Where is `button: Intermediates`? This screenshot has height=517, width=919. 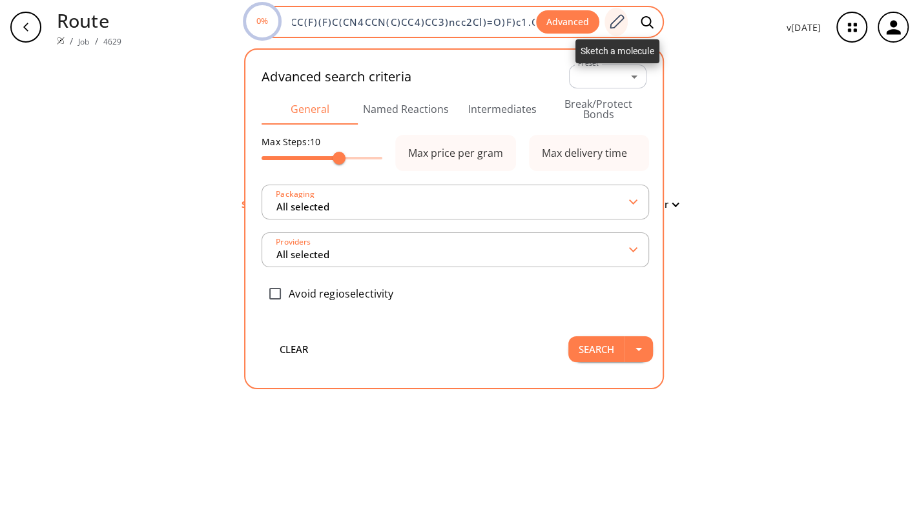
button: Intermediates is located at coordinates (502, 109).